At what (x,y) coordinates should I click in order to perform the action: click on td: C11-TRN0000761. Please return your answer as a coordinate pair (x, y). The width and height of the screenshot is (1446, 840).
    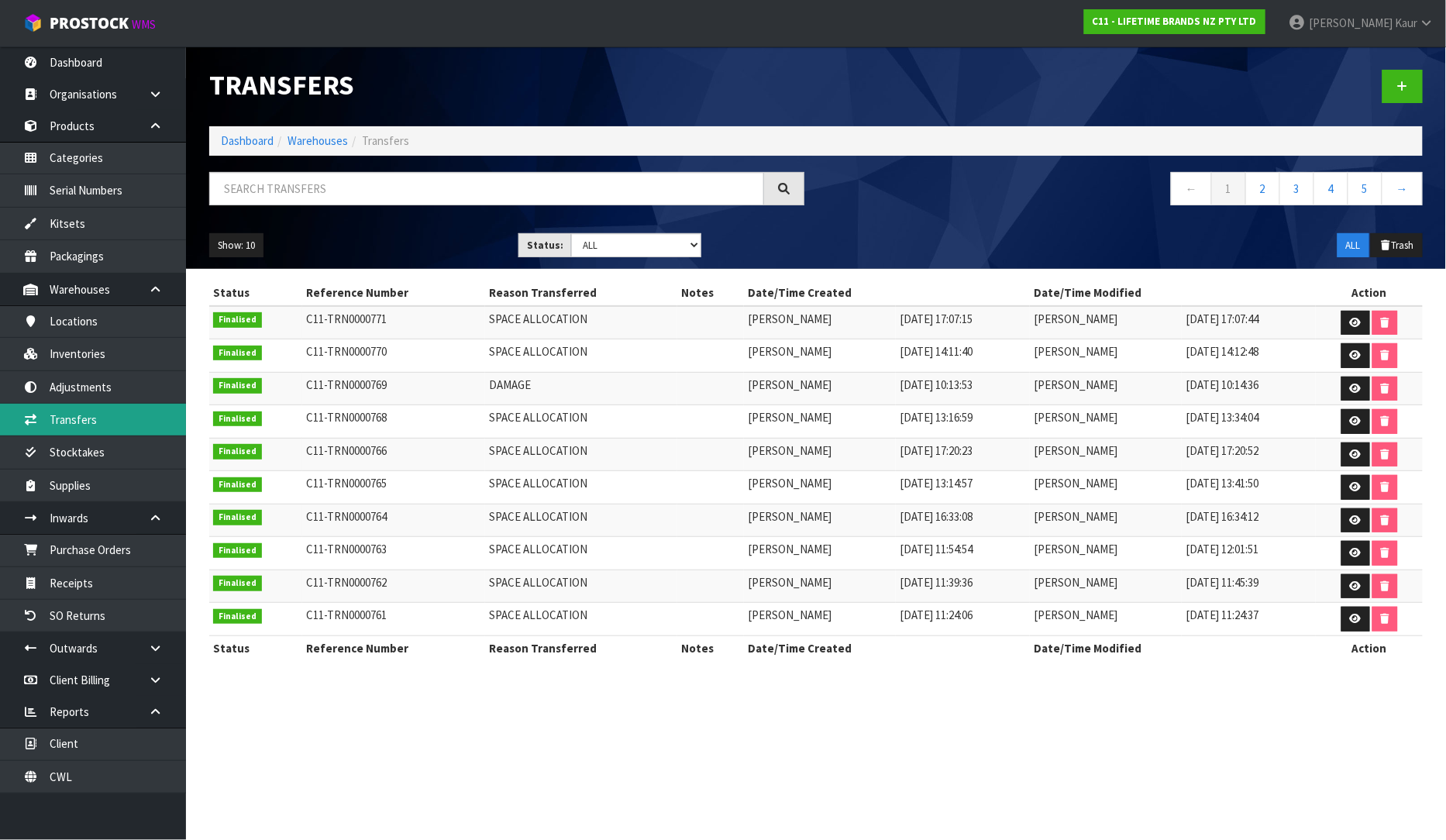
    Looking at the image, I should click on (394, 619).